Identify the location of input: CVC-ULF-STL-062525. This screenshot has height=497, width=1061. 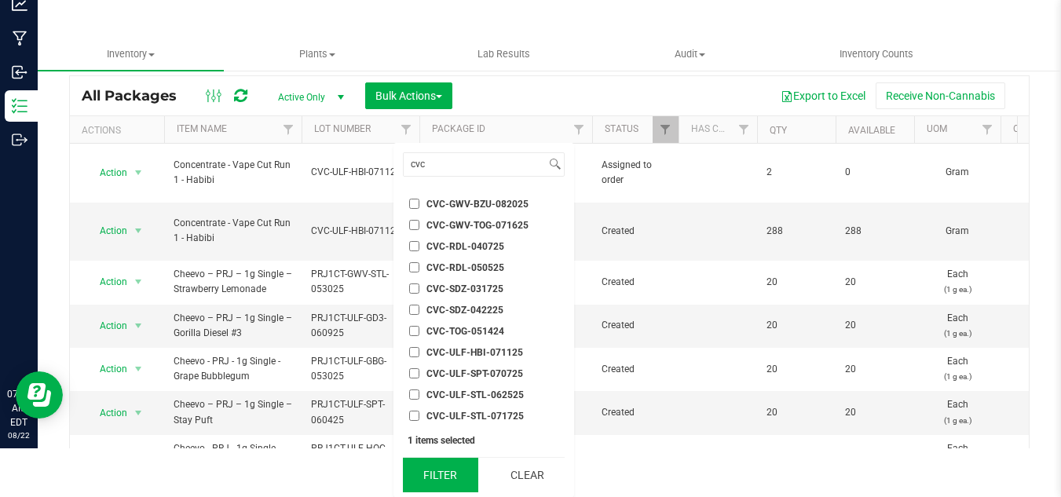
(414, 394).